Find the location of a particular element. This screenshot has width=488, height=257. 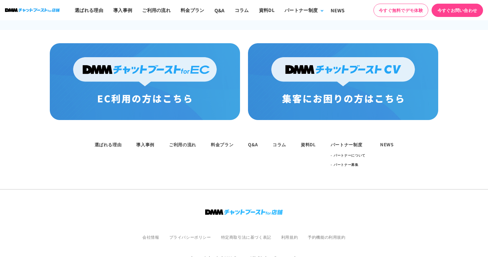

a: 今すぐお問い合わせ is located at coordinates (458, 10).